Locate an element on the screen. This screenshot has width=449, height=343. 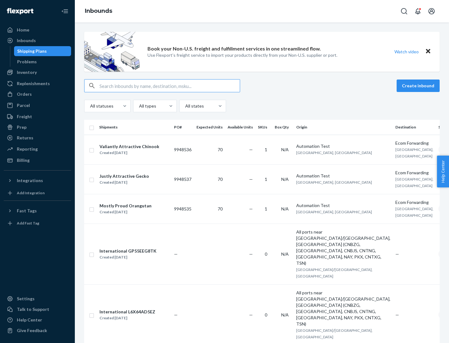
a: Help Center is located at coordinates (37, 320).